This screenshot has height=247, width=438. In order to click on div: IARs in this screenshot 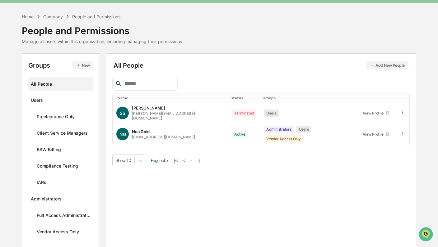, I will do `click(41, 184)`.